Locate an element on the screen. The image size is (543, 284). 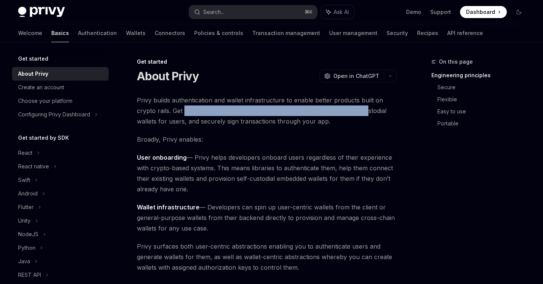
a: Basics is located at coordinates (60, 33).